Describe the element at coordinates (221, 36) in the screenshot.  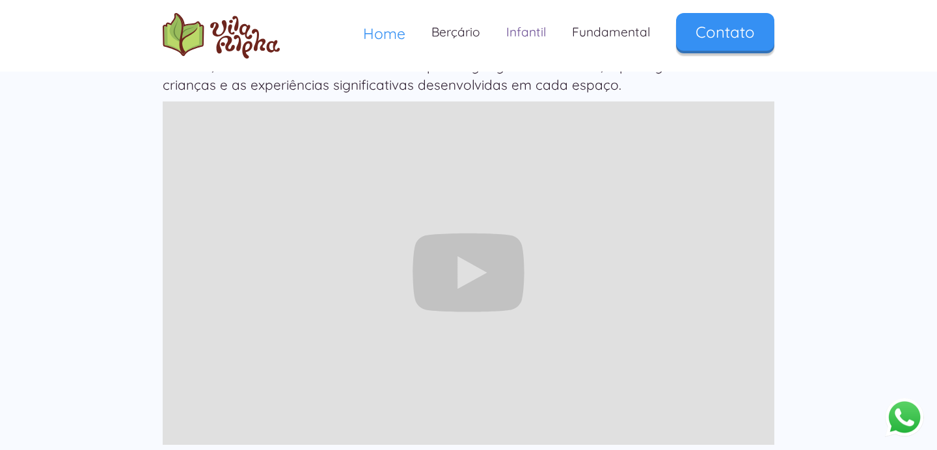
I see `a: home` at that location.